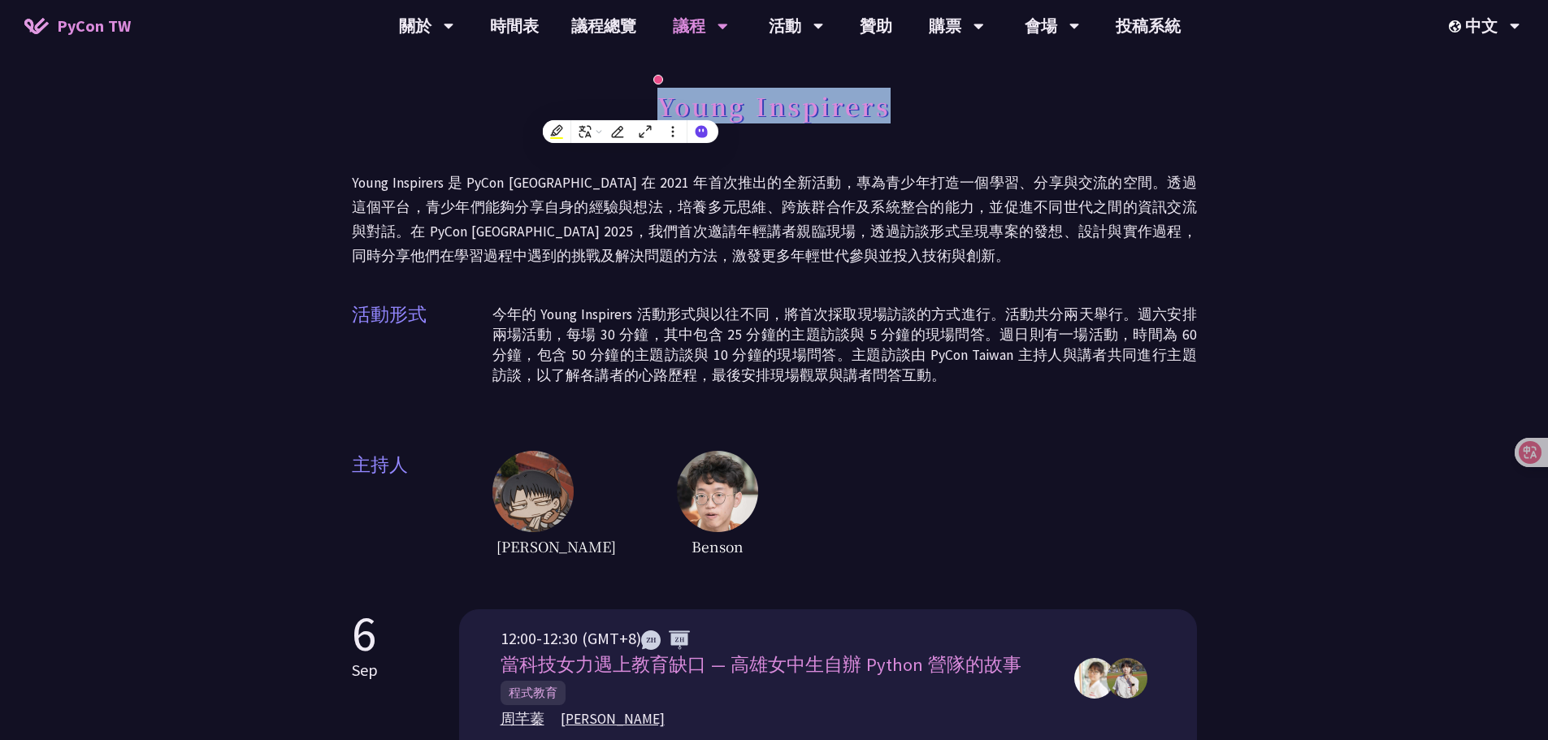 The height and width of the screenshot is (740, 1548). What do you see at coordinates (365, 634) in the screenshot?
I see `p: 6` at bounding box center [365, 634].